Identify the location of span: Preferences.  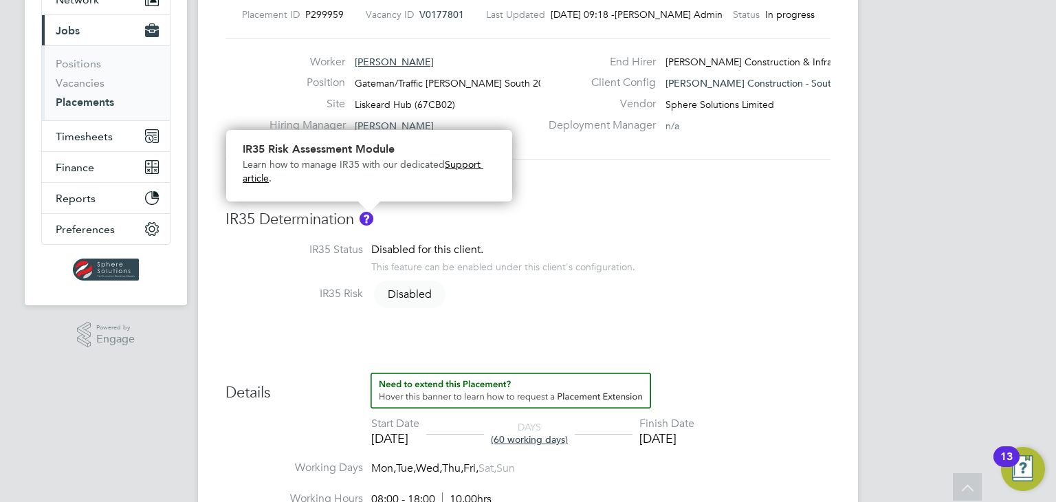
(85, 229).